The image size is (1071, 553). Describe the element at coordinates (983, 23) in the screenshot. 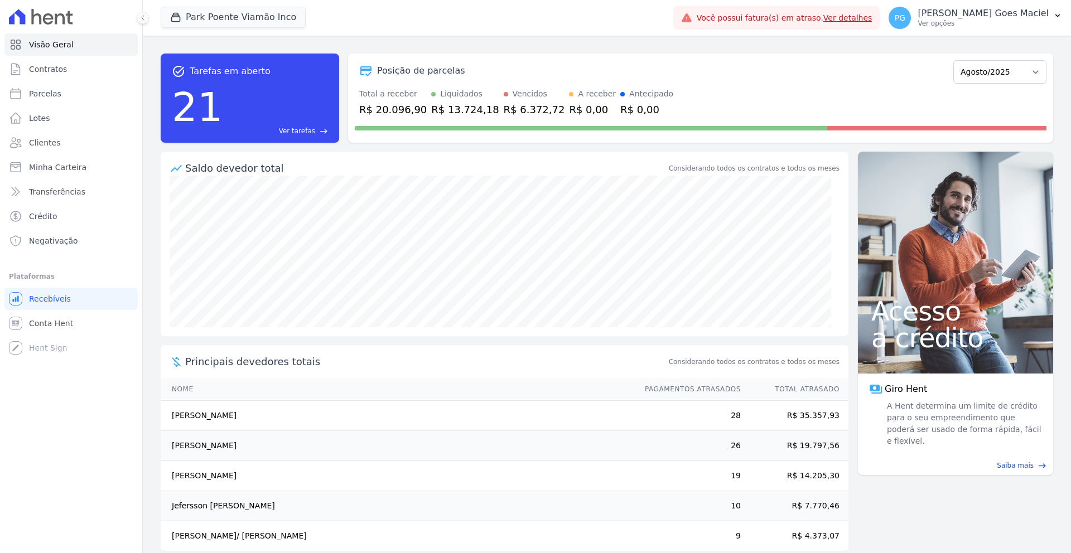

I see `p: Ver opções` at that location.